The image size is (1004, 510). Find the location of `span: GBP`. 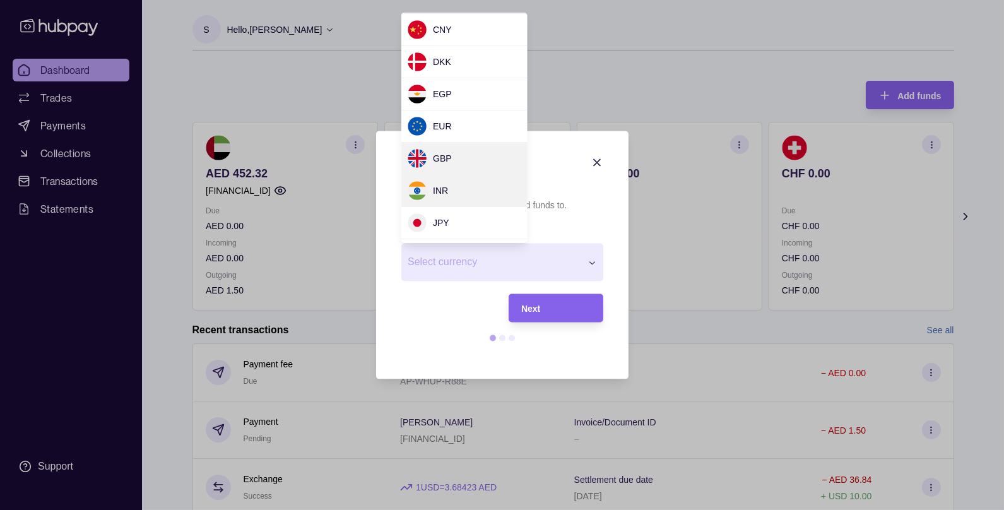

span: GBP is located at coordinates (442, 158).